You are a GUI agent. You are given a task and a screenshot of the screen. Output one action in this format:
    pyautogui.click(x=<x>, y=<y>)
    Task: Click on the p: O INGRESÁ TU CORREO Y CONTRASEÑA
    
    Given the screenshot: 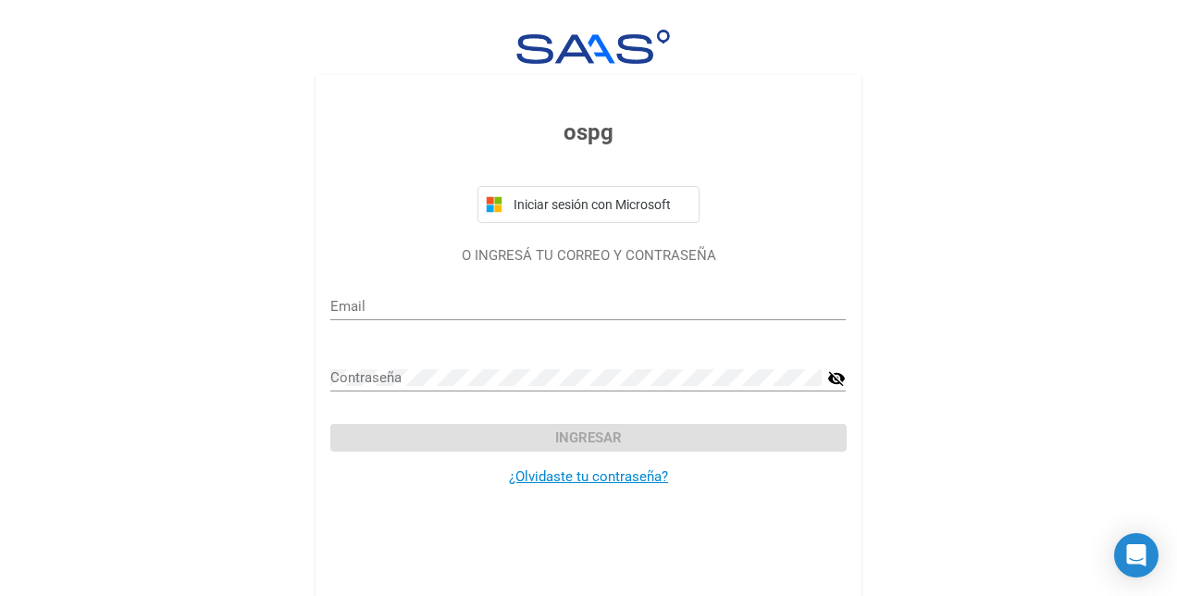 What is the action you would take?
    pyautogui.click(x=588, y=255)
    